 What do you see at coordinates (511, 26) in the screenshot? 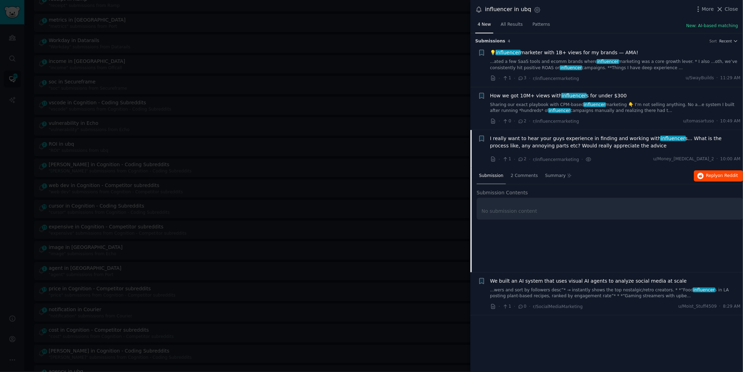
I see `a: All Results` at bounding box center [511, 26].